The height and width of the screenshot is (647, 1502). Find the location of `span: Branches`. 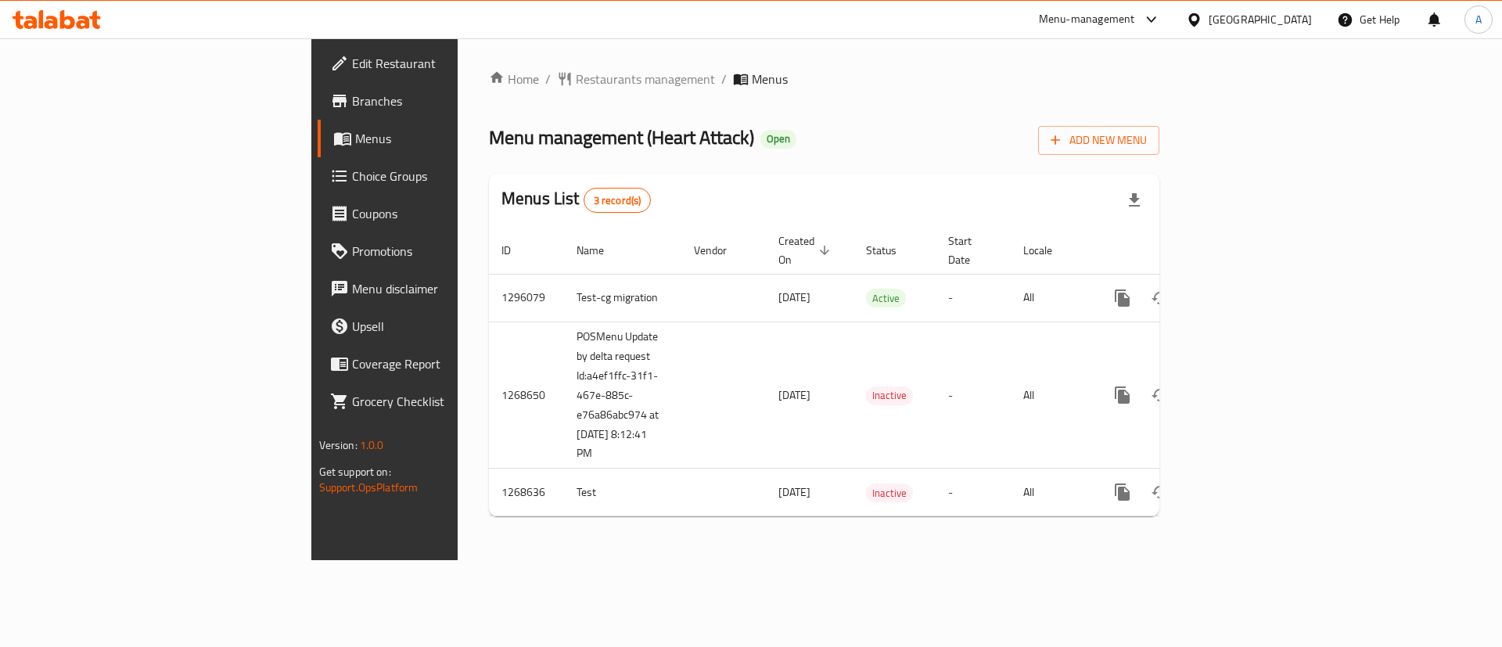

span: Branches is located at coordinates (451, 101).